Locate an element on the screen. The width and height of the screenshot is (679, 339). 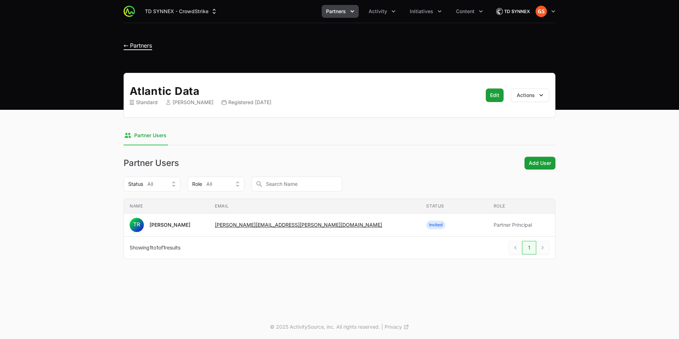
a: Privacy is located at coordinates (396, 326).